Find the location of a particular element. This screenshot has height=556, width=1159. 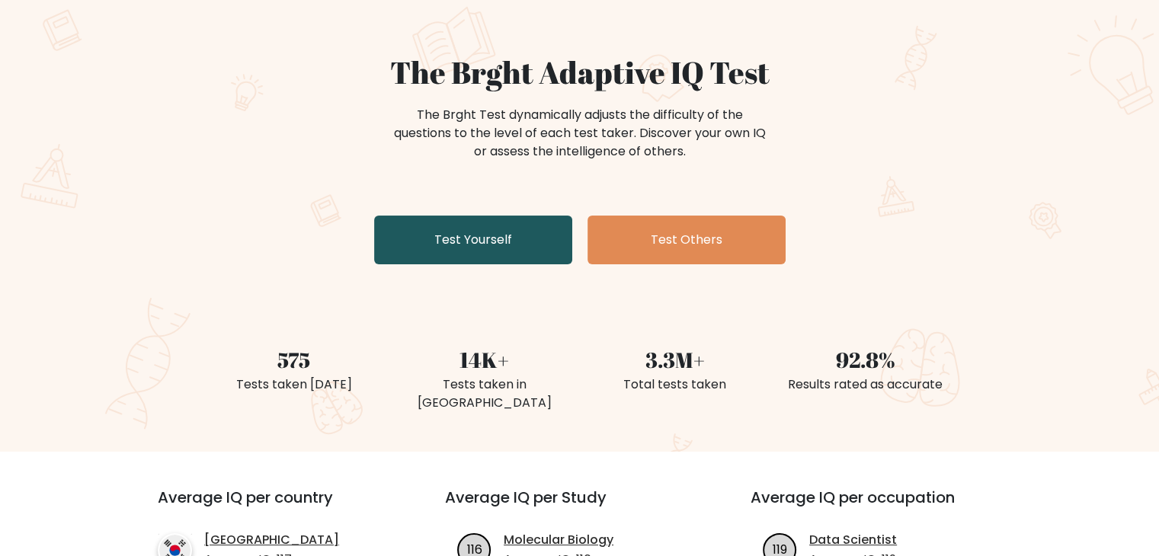

a: Test Others is located at coordinates (686, 240).